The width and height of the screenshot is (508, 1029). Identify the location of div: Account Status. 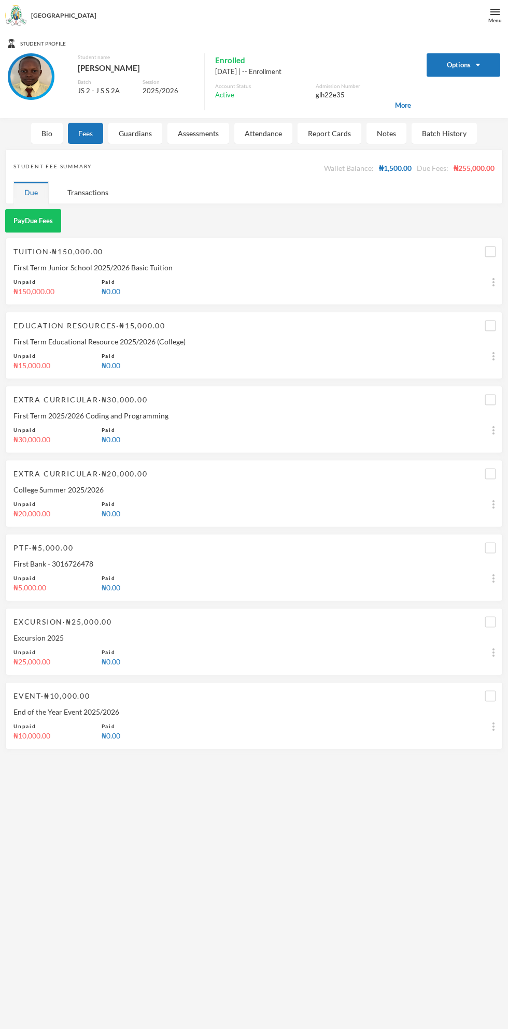
(263, 86).